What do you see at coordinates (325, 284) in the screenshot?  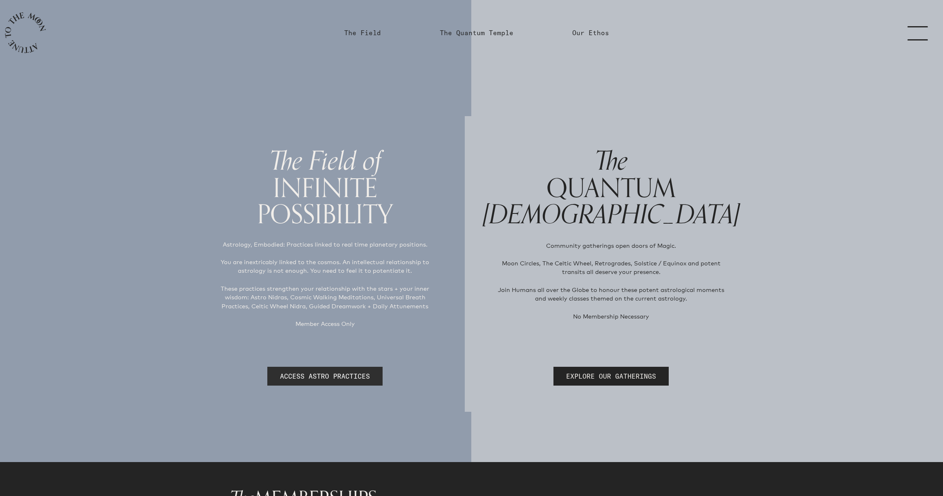 I see `p: Astrology, Embodied: Practices linked to real time planetary positions. You are inextricably link...` at bounding box center [325, 284].